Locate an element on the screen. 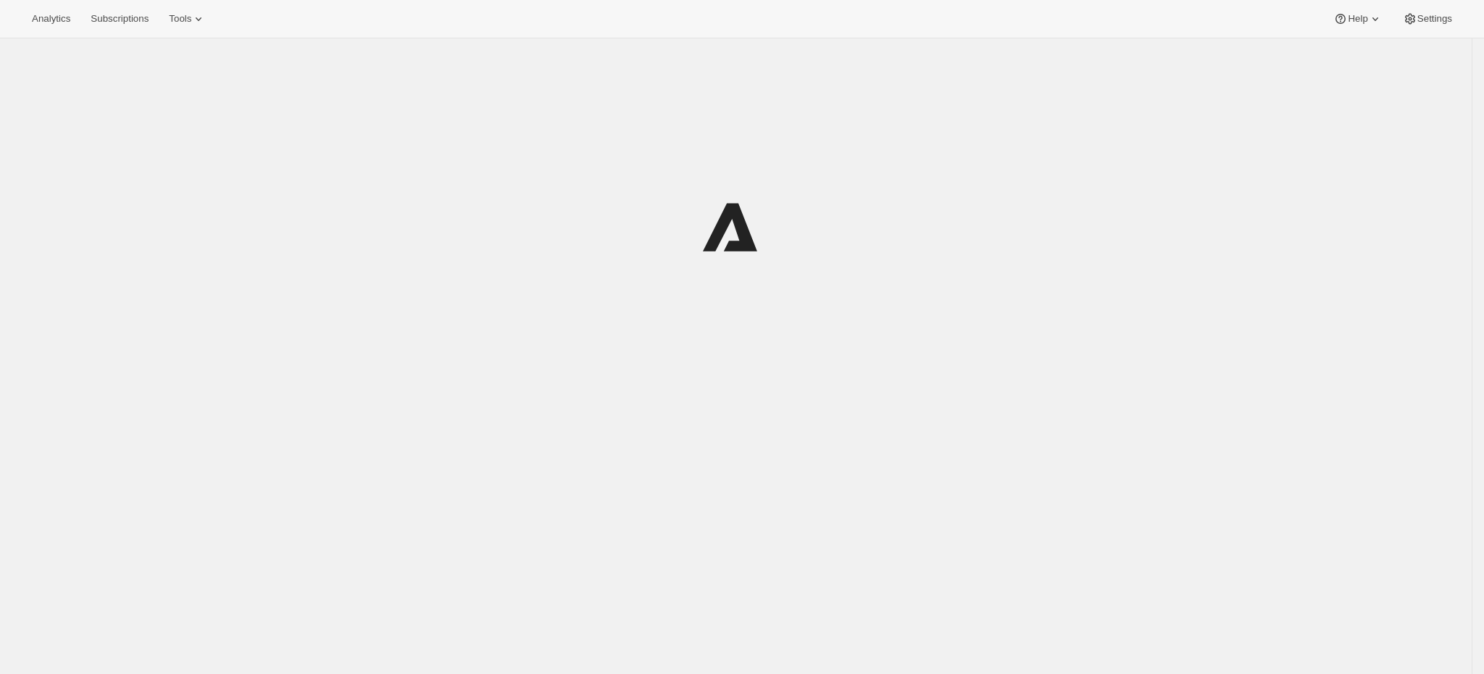  span: Subscriptions is located at coordinates (120, 19).